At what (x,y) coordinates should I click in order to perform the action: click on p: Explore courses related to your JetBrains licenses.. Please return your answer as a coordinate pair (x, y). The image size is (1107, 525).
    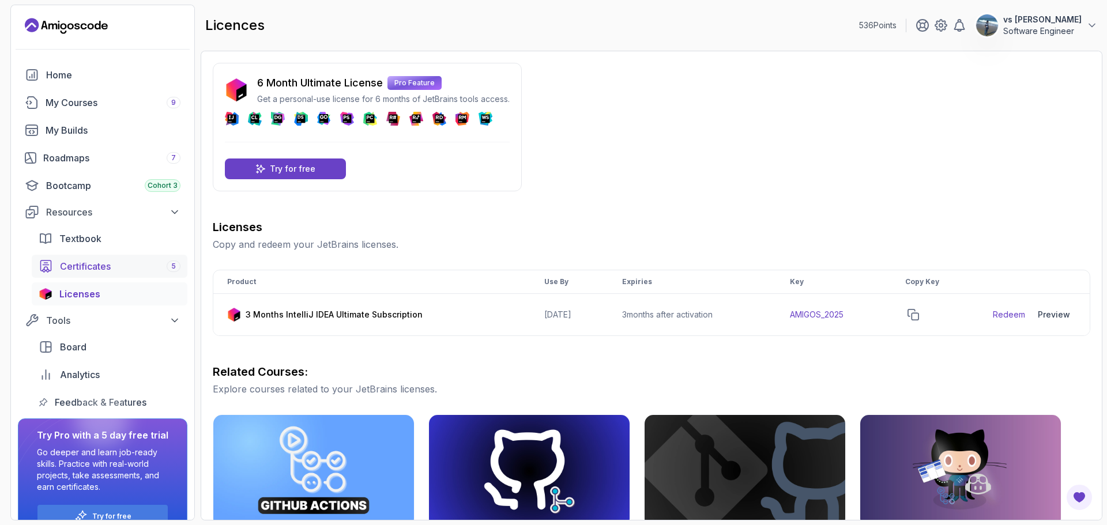
    Looking at the image, I should click on (652, 389).